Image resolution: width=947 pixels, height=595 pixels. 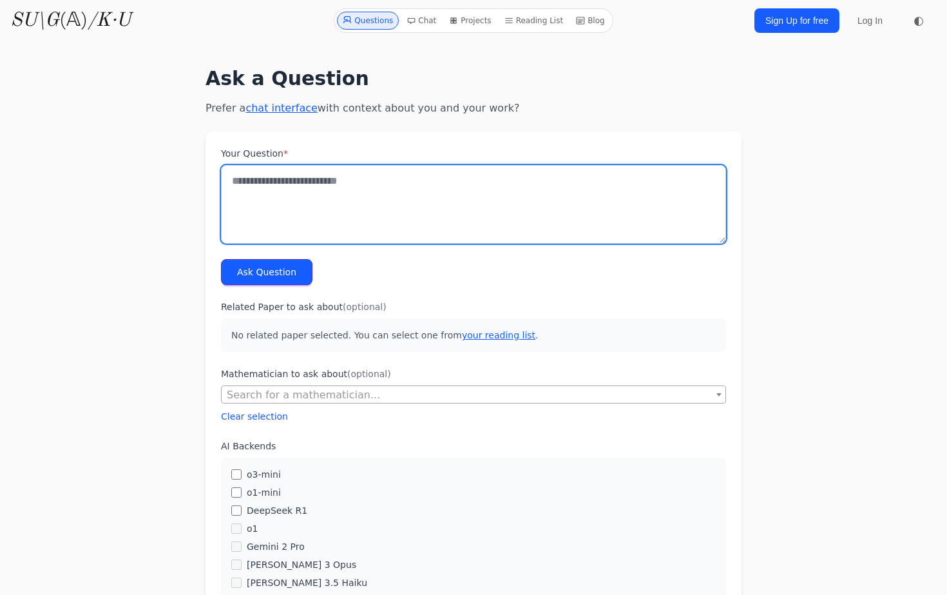 What do you see at coordinates (263, 474) in the screenshot?
I see `label: o3-mini` at bounding box center [263, 474].